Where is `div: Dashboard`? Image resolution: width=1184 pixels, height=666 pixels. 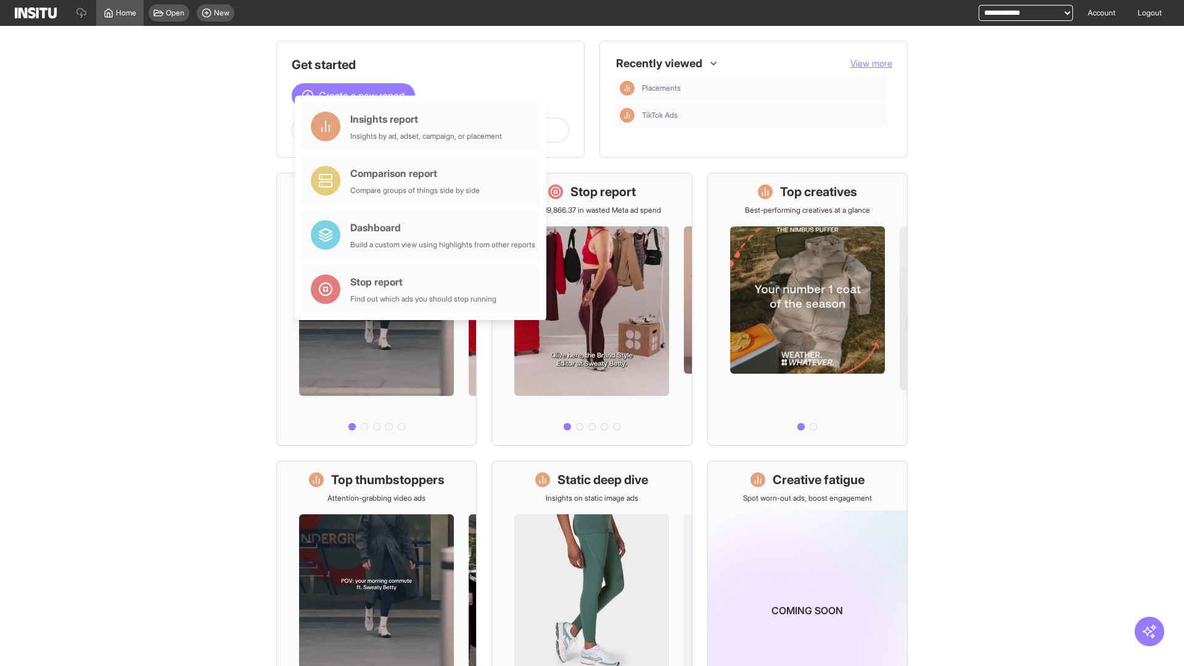 div: Dashboard is located at coordinates (443, 227).